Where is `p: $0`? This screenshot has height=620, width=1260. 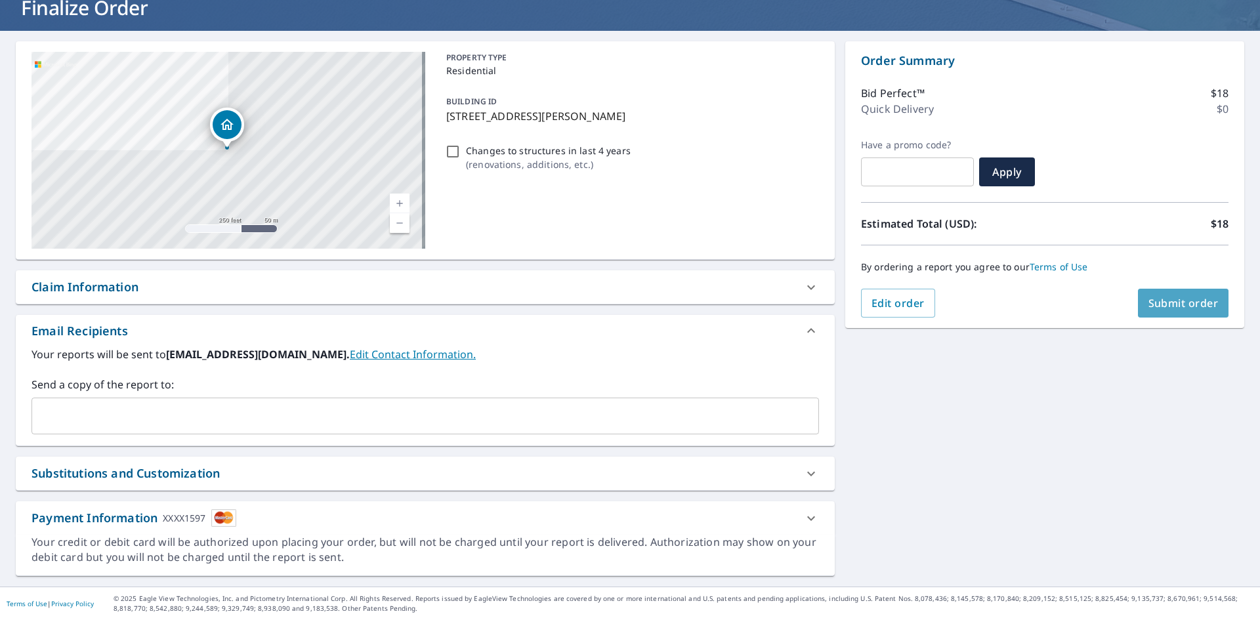
p: $0 is located at coordinates (1222, 109).